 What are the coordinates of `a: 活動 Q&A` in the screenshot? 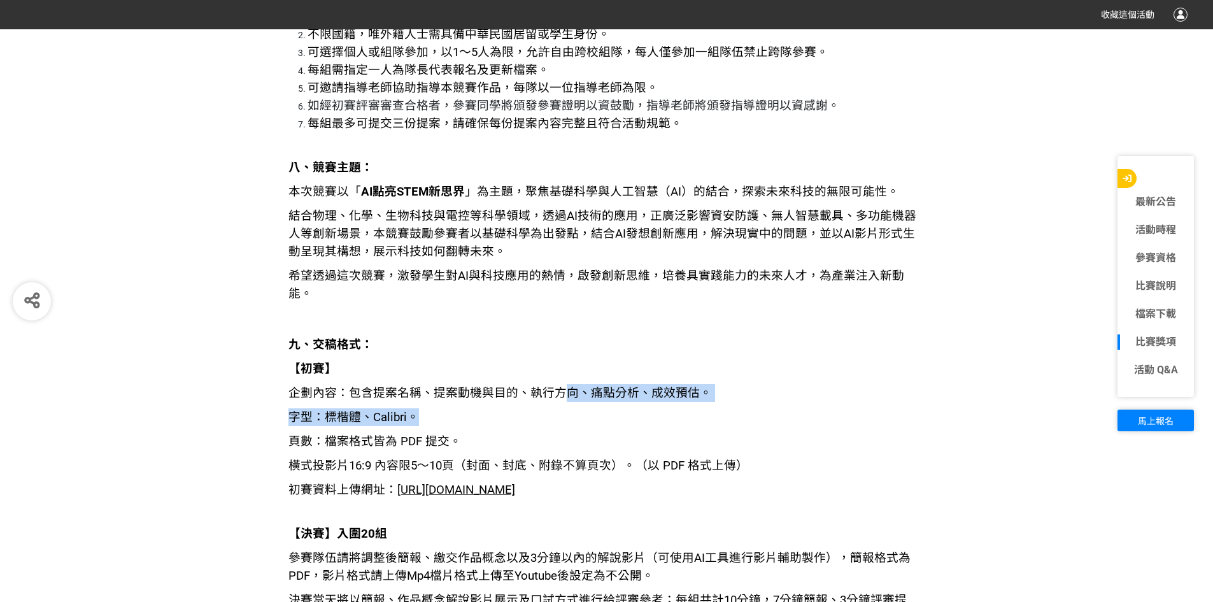 It's located at (1156, 370).